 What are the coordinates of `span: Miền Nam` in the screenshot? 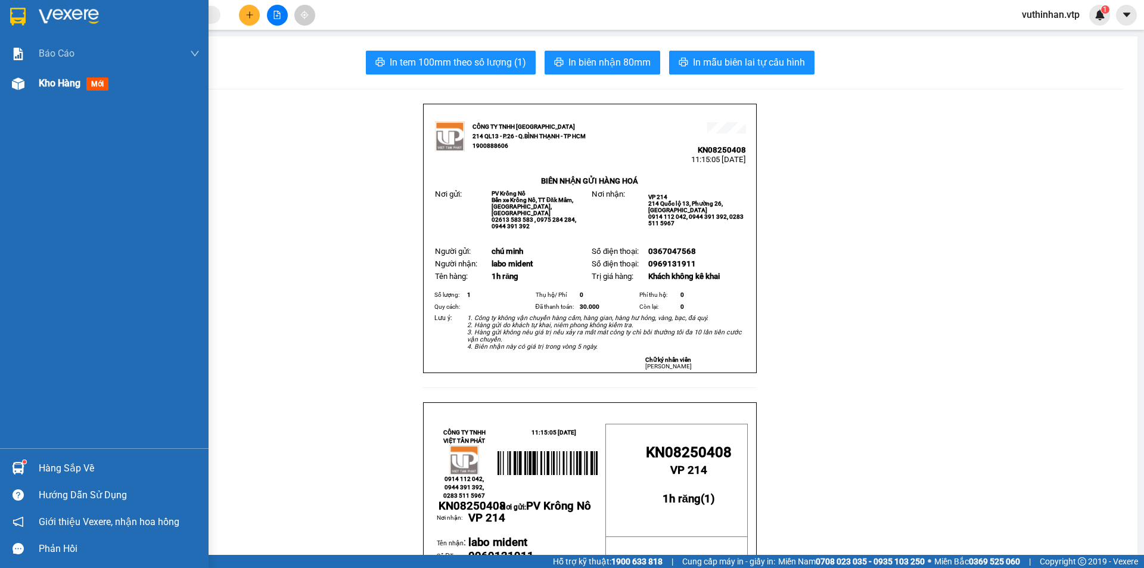 It's located at (851, 561).